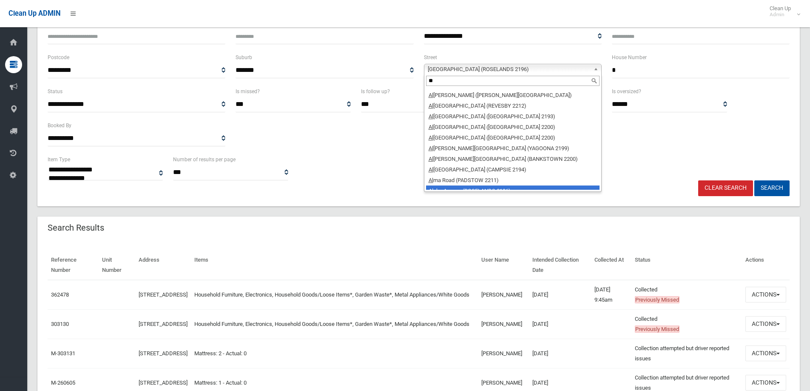  Describe the element at coordinates (629, 57) in the screenshot. I see `label: House Number` at that location.